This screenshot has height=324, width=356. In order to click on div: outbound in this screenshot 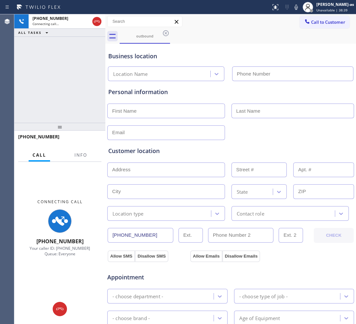, I will do `click(145, 36)`.